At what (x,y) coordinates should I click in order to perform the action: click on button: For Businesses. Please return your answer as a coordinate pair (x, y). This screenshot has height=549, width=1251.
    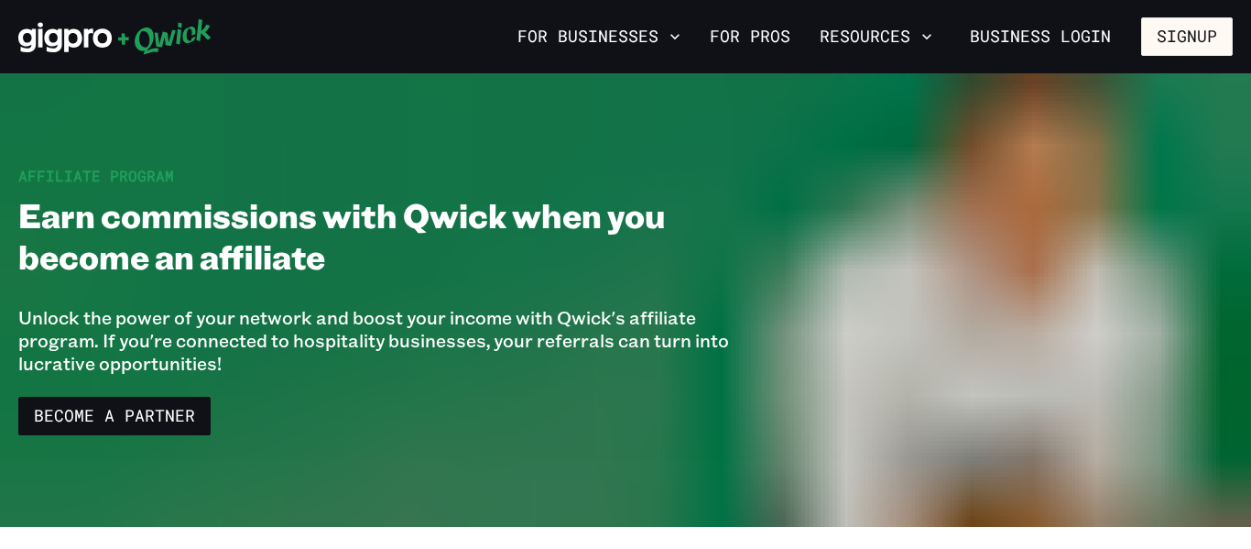
    Looking at the image, I should click on (599, 37).